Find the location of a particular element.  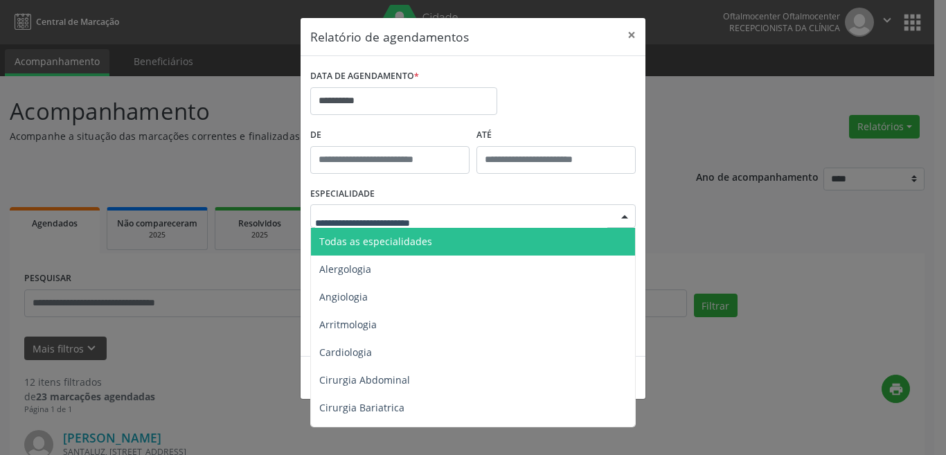

label: De is located at coordinates (390, 135).